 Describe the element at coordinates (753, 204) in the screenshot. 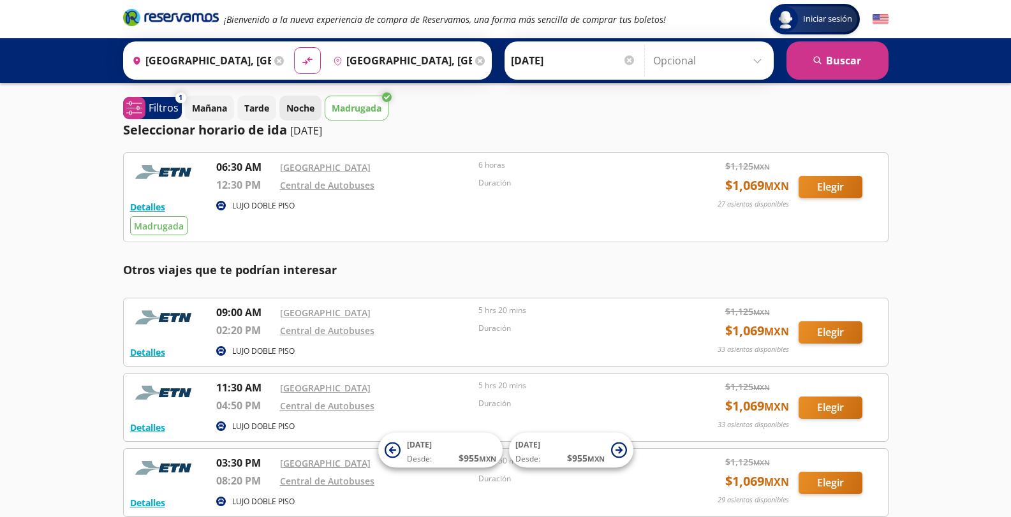

I see `p: 27 asientos disponibles` at that location.